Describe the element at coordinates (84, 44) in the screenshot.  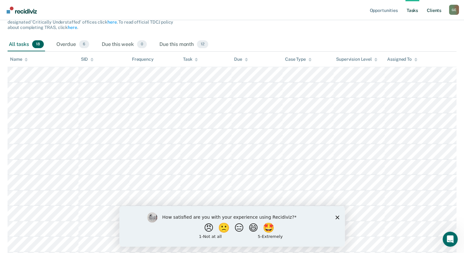
I see `span: 6` at that location.